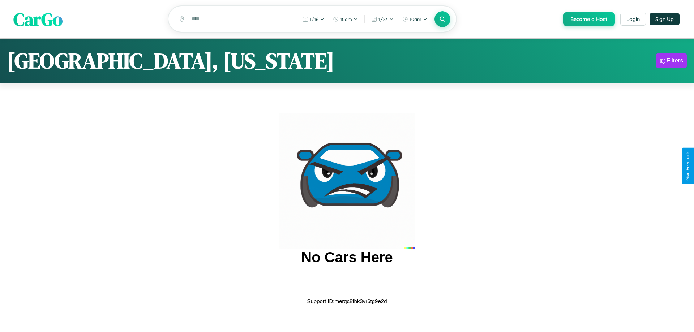 This screenshot has height=332, width=694. Describe the element at coordinates (589, 19) in the screenshot. I see `button: Become a Host` at that location.